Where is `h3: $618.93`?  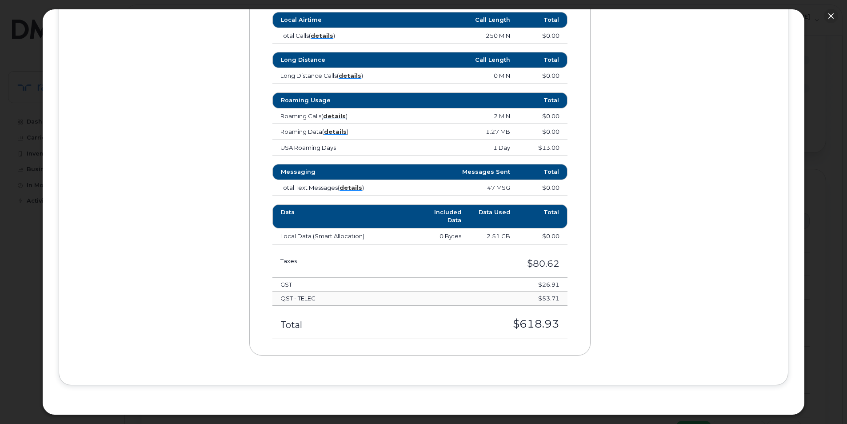 h3: $618.93 is located at coordinates (475, 324).